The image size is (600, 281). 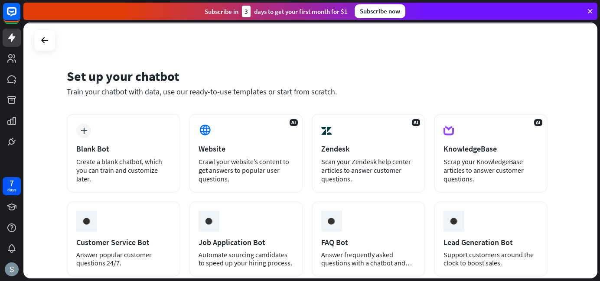 What do you see at coordinates (12, 190) in the screenshot?
I see `div: days` at bounding box center [12, 190].